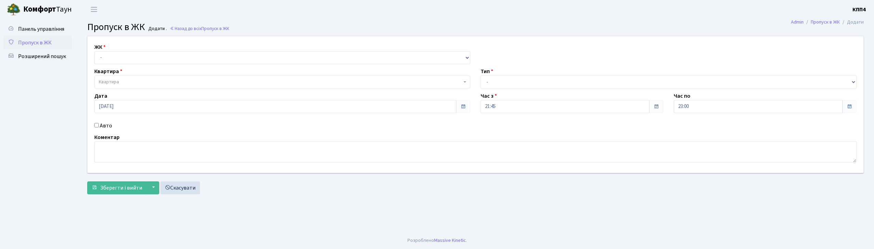  What do you see at coordinates (121, 188) in the screenshot?
I see `span: Зберегти і вийти` at bounding box center [121, 188].